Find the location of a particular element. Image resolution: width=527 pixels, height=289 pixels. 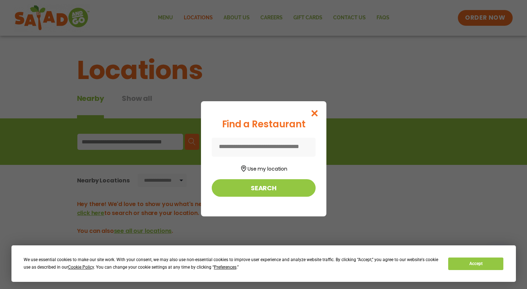

button: Accept is located at coordinates (476, 264).